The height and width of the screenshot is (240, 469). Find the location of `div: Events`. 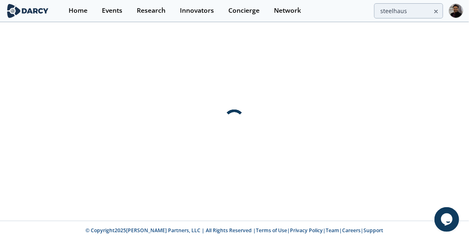

div: Events is located at coordinates (112, 11).